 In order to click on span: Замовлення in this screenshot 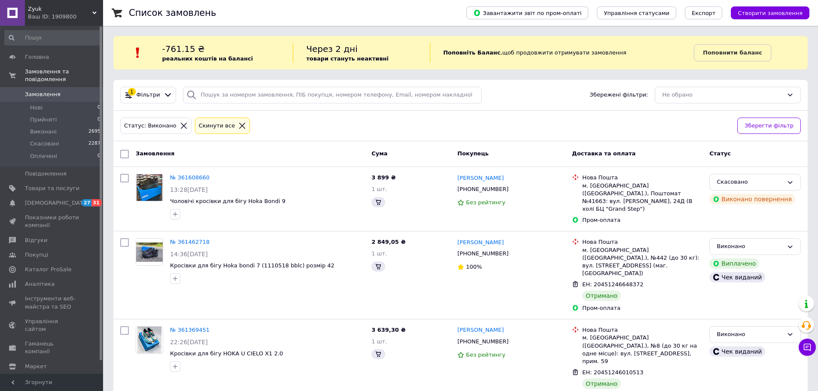, I will do `click(43, 94)`.